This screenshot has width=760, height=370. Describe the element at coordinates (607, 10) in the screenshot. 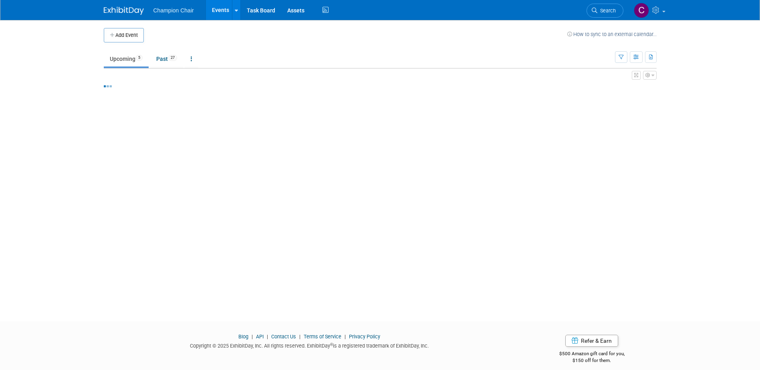

I see `span: Search` at that location.